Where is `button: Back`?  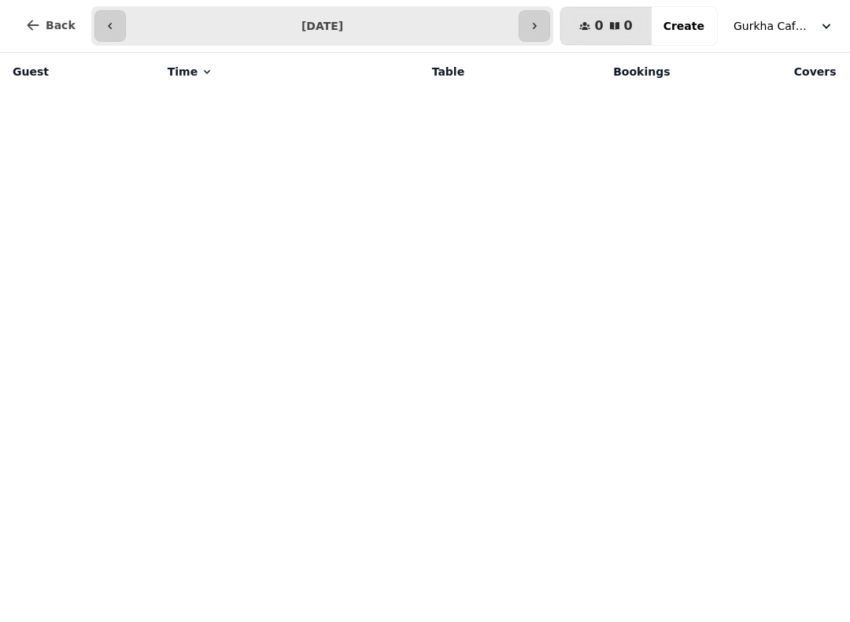 button: Back is located at coordinates (50, 25).